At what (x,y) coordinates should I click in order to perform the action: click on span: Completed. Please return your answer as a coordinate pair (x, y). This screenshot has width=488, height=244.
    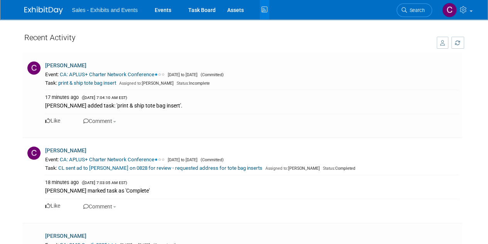
    Looking at the image, I should click on (338, 168).